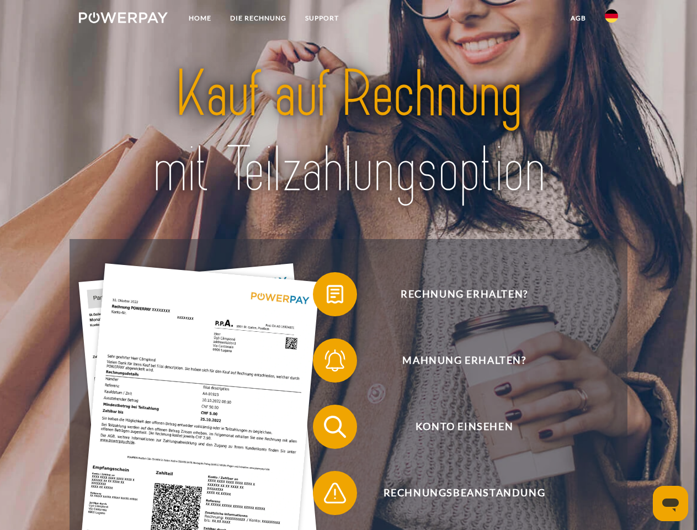 The height and width of the screenshot is (530, 697). Describe the element at coordinates (457, 294) in the screenshot. I see `a: Rechnung erhalten?` at that location.